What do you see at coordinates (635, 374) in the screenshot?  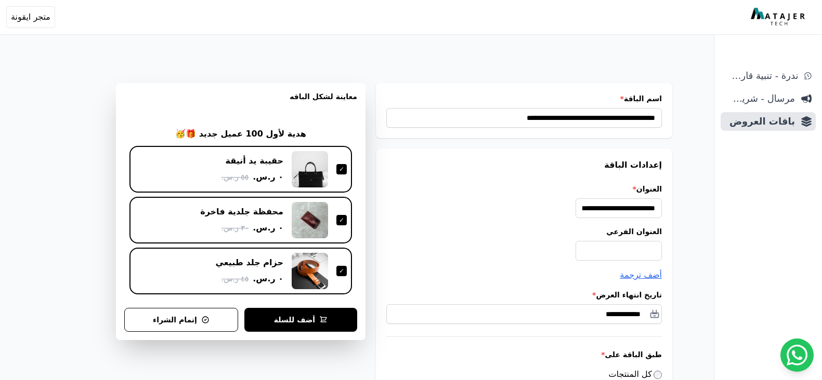 I see `label: كل المنتجات` at bounding box center [635, 374].